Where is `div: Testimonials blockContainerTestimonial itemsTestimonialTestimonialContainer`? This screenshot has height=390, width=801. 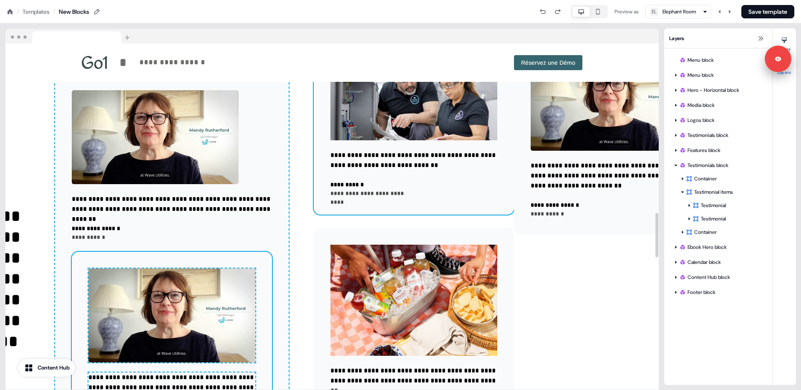 div: Testimonials blockContainerTestimonial itemsTestimonialTestimonialContainer is located at coordinates (718, 199).